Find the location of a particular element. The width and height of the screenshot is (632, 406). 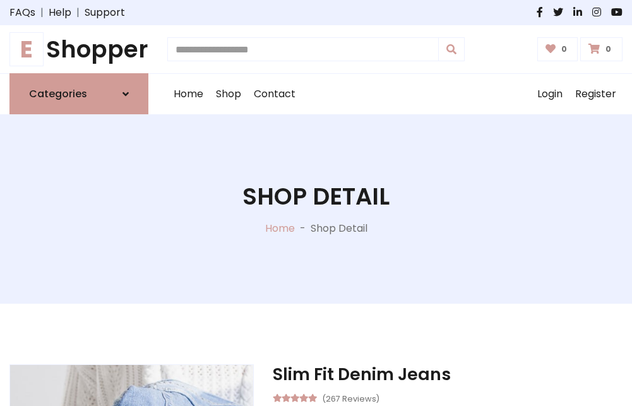

a: EShopper is located at coordinates (79, 49).